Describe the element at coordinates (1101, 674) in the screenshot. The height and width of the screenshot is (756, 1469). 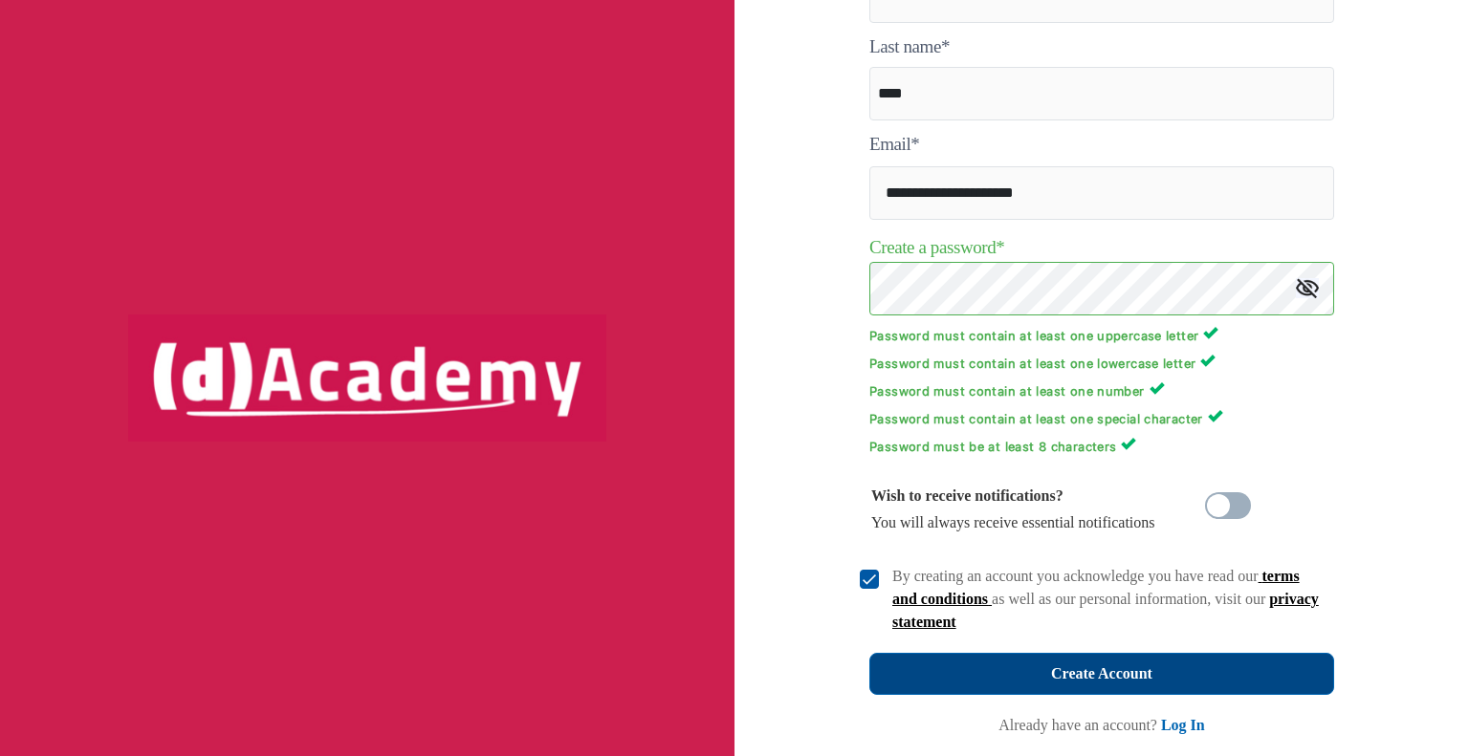
I see `button: Create Account` at that location.